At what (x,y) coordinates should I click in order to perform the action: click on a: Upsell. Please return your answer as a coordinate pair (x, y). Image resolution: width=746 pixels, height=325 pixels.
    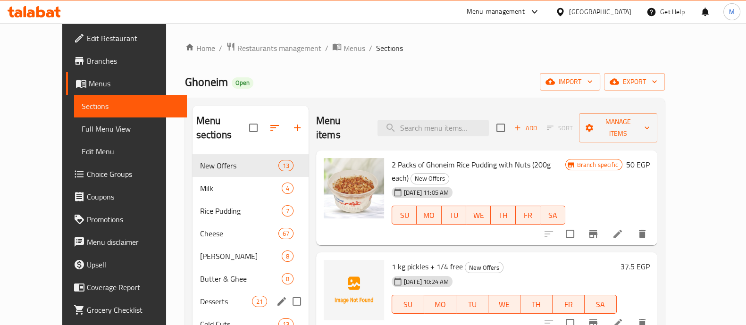
    Looking at the image, I should click on (126, 265).